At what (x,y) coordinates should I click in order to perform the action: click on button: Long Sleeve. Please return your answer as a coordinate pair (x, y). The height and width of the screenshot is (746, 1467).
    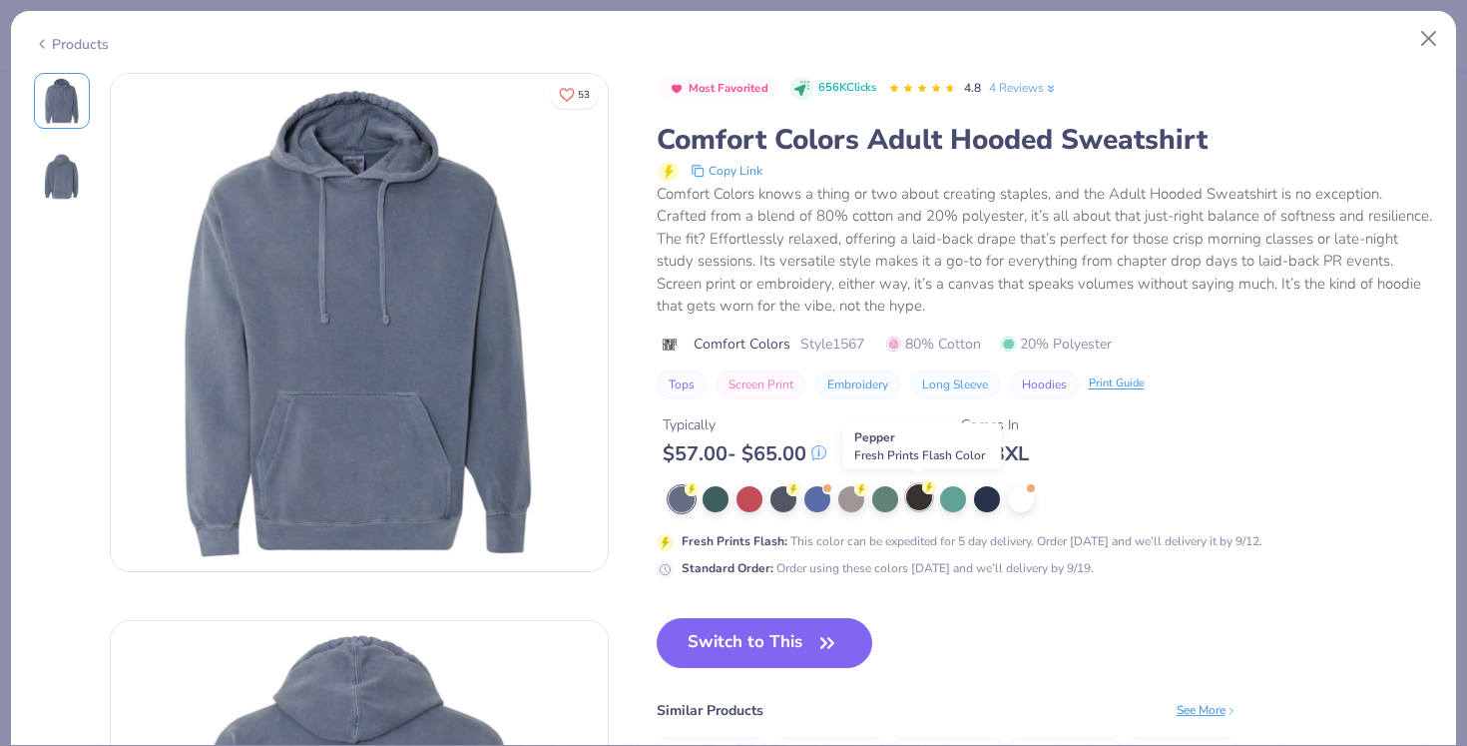
    Looking at the image, I should click on (955, 384).